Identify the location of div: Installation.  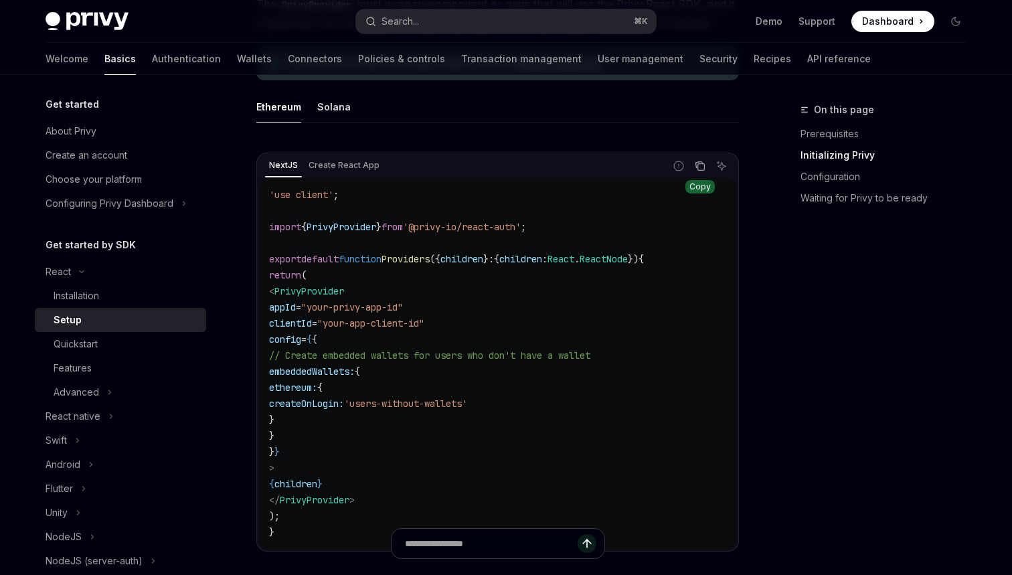
(76, 296).